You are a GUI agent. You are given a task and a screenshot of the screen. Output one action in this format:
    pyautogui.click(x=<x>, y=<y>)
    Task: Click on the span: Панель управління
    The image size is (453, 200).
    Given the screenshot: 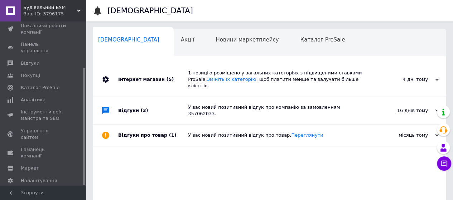 What is the action you would take?
    pyautogui.click(x=43, y=48)
    